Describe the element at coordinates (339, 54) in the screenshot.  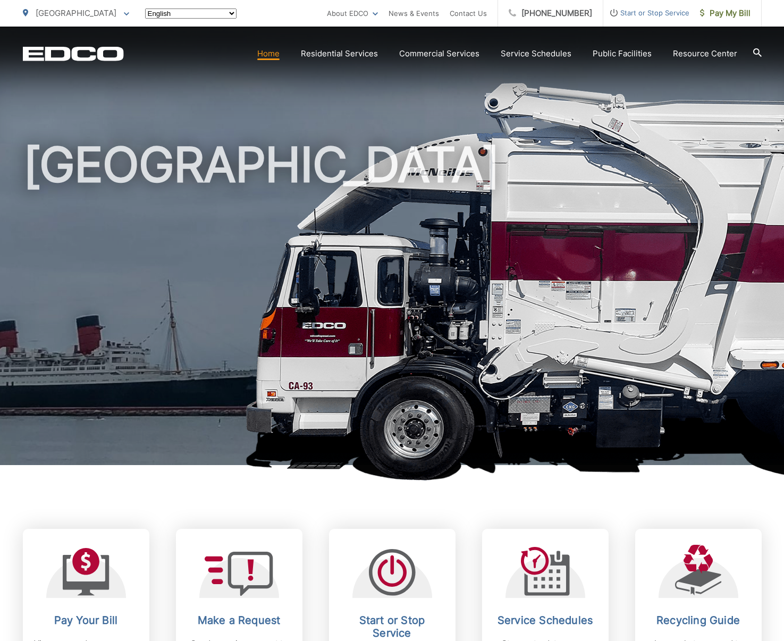
I see `a: Residential Services` at that location.